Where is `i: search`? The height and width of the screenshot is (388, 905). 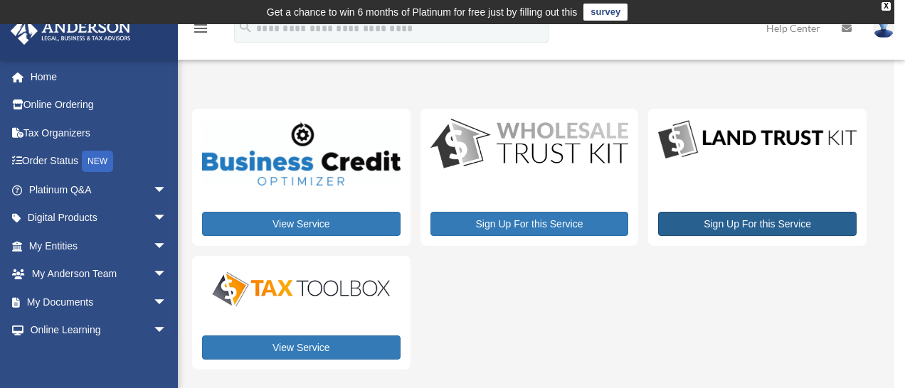 i: search is located at coordinates (245, 27).